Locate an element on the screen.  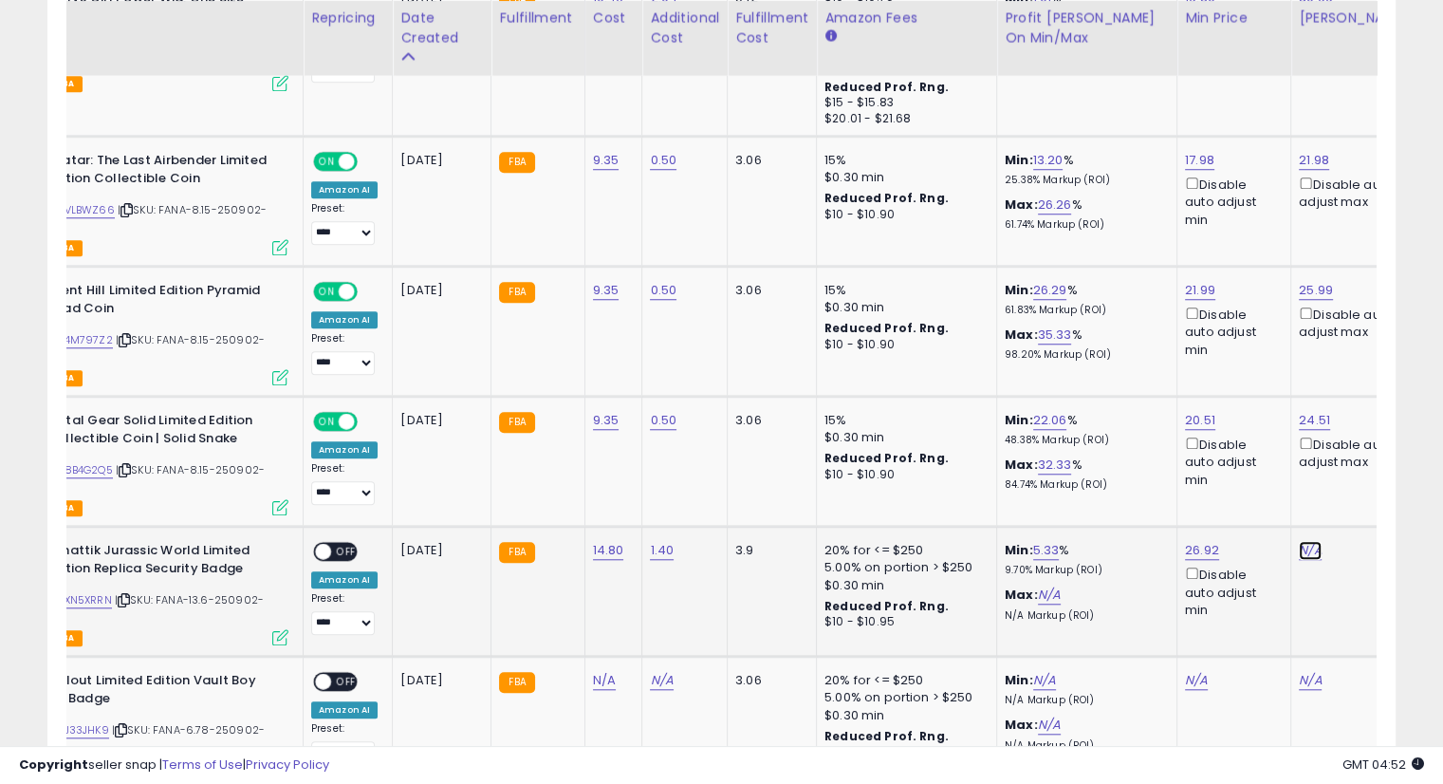
div: $15 - $15.83 is located at coordinates (903, 102).